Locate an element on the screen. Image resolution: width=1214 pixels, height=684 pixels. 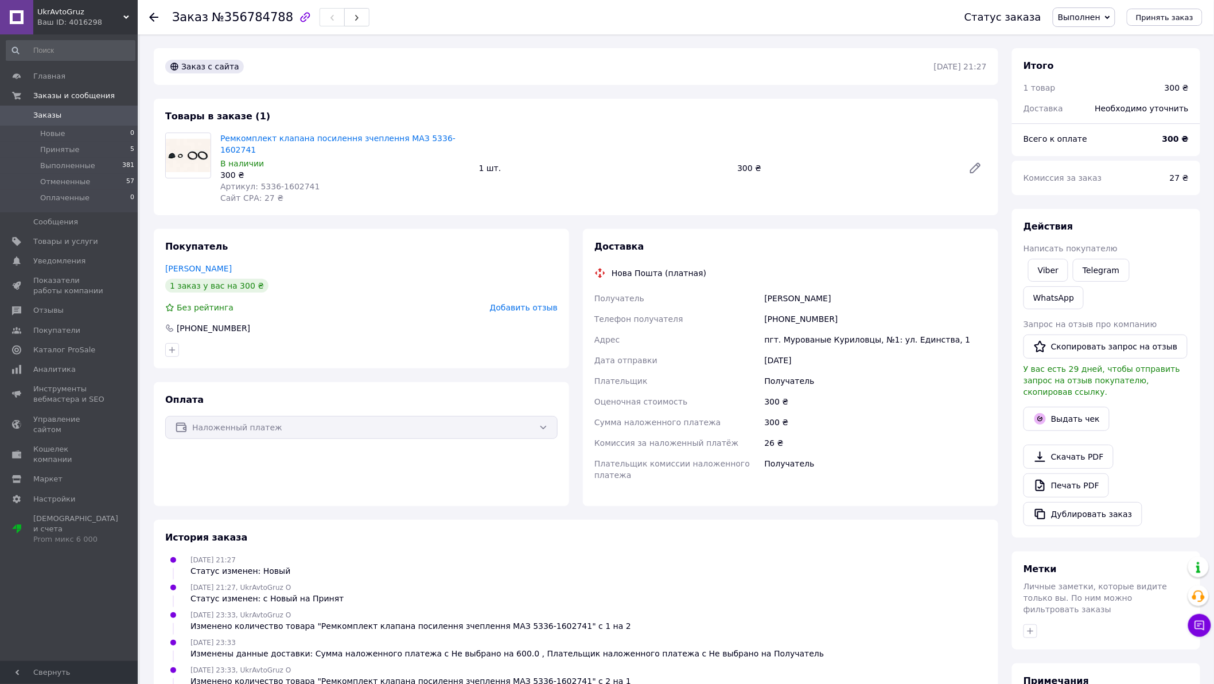
span: Принять заказ is located at coordinates (1164, 17).